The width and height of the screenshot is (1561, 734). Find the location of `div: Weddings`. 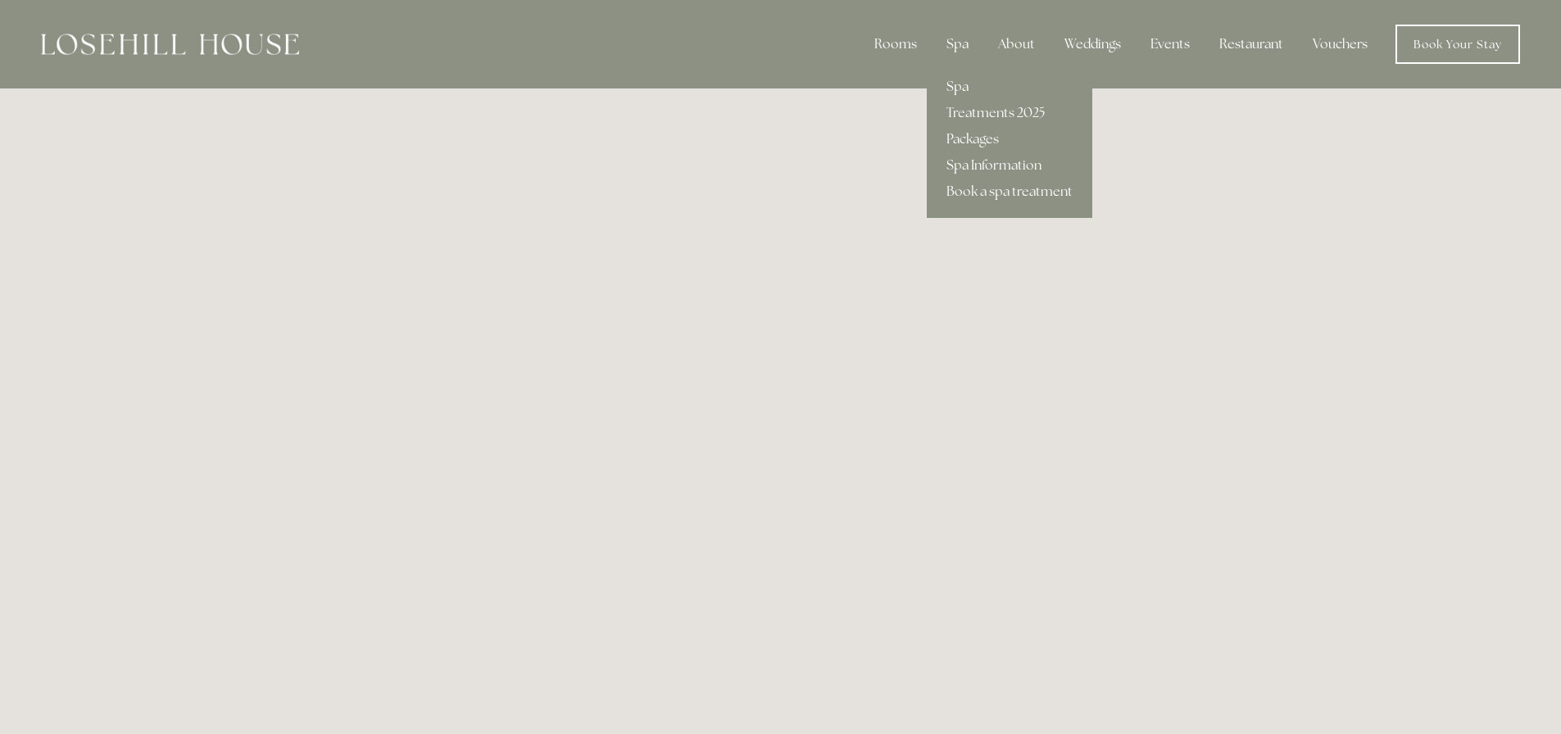

div: Weddings is located at coordinates (1092, 44).